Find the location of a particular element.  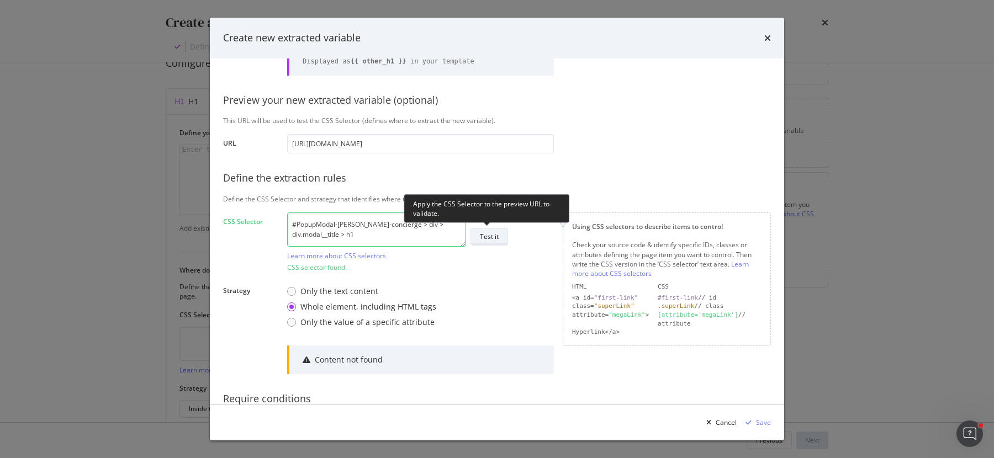

div: Create new extracted variable is located at coordinates (292, 38).